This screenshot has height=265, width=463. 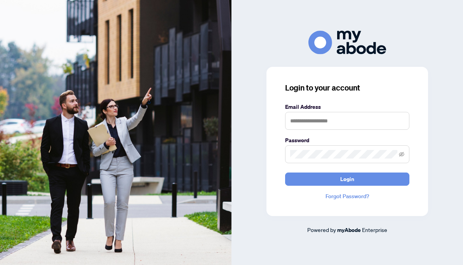 I want to click on span: Powered by, so click(x=322, y=230).